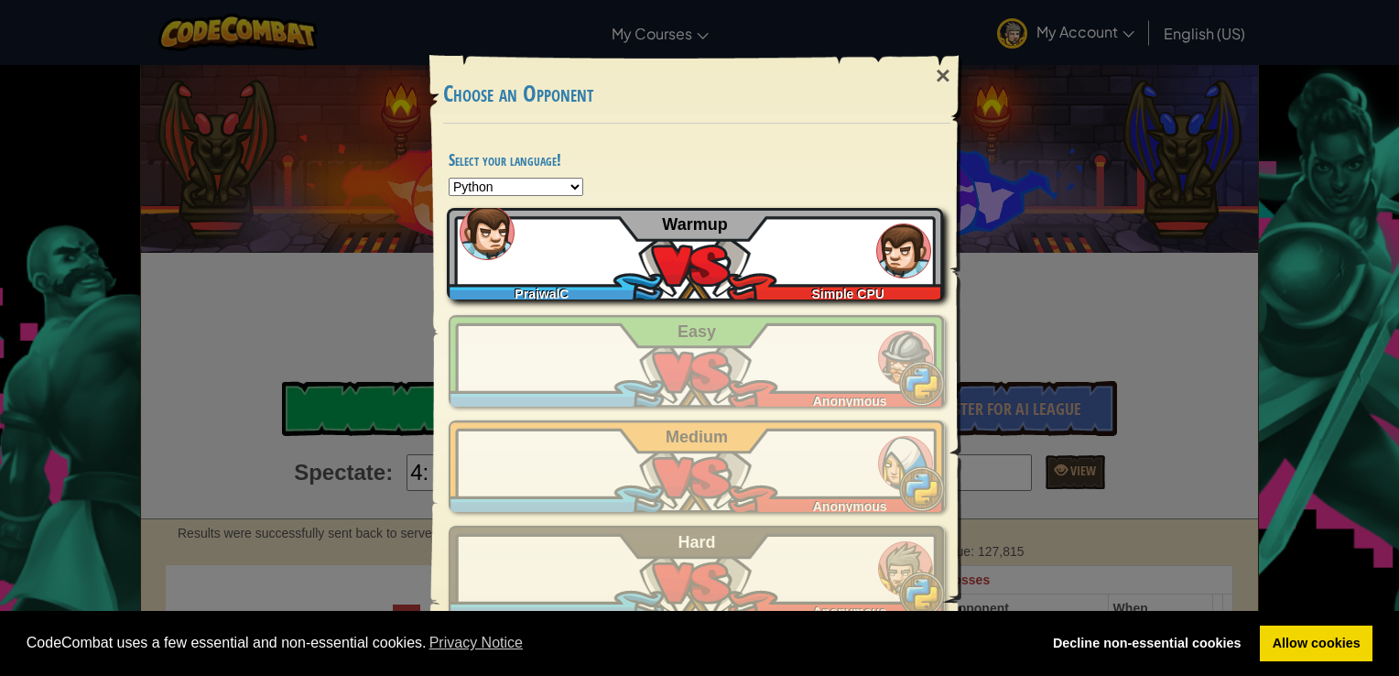  Describe the element at coordinates (697, 542) in the screenshot. I see `span: Hard` at that location.